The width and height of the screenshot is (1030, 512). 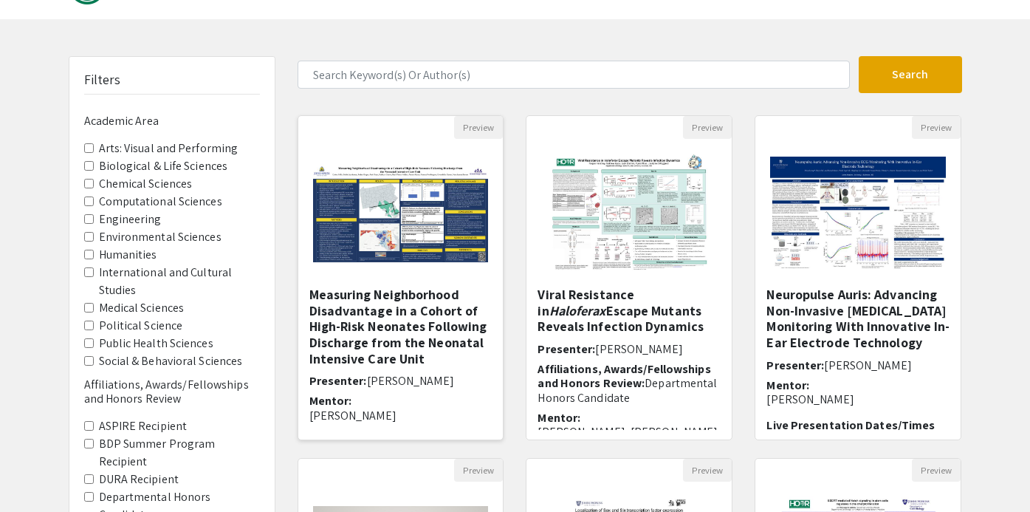 I want to click on img: <p><strong>Measuring Neighborhood Disadvantage in a Cohort of High-Risk Neonates Following Discha..., so click(x=401, y=213).